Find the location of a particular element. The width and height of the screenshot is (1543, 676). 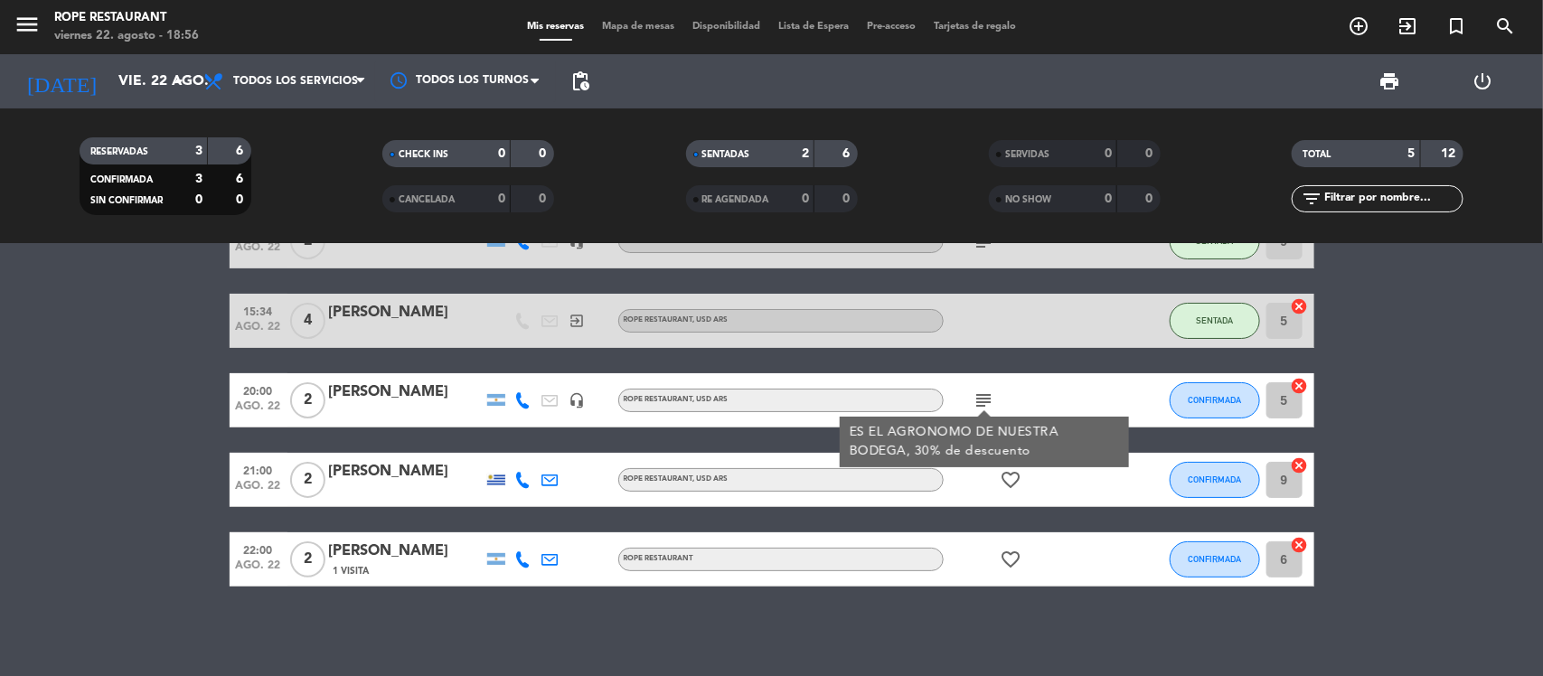

span: Disponibilidad is located at coordinates (726, 26).